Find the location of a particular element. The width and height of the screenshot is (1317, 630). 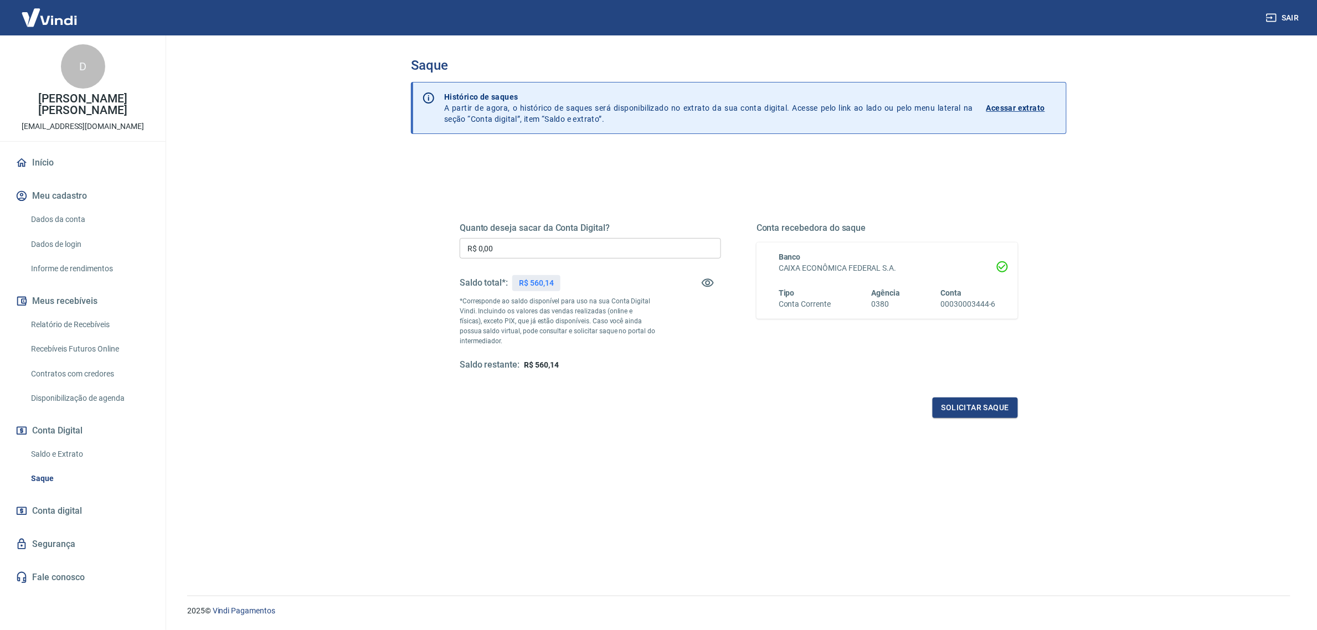

span: Tipo is located at coordinates (786, 293).